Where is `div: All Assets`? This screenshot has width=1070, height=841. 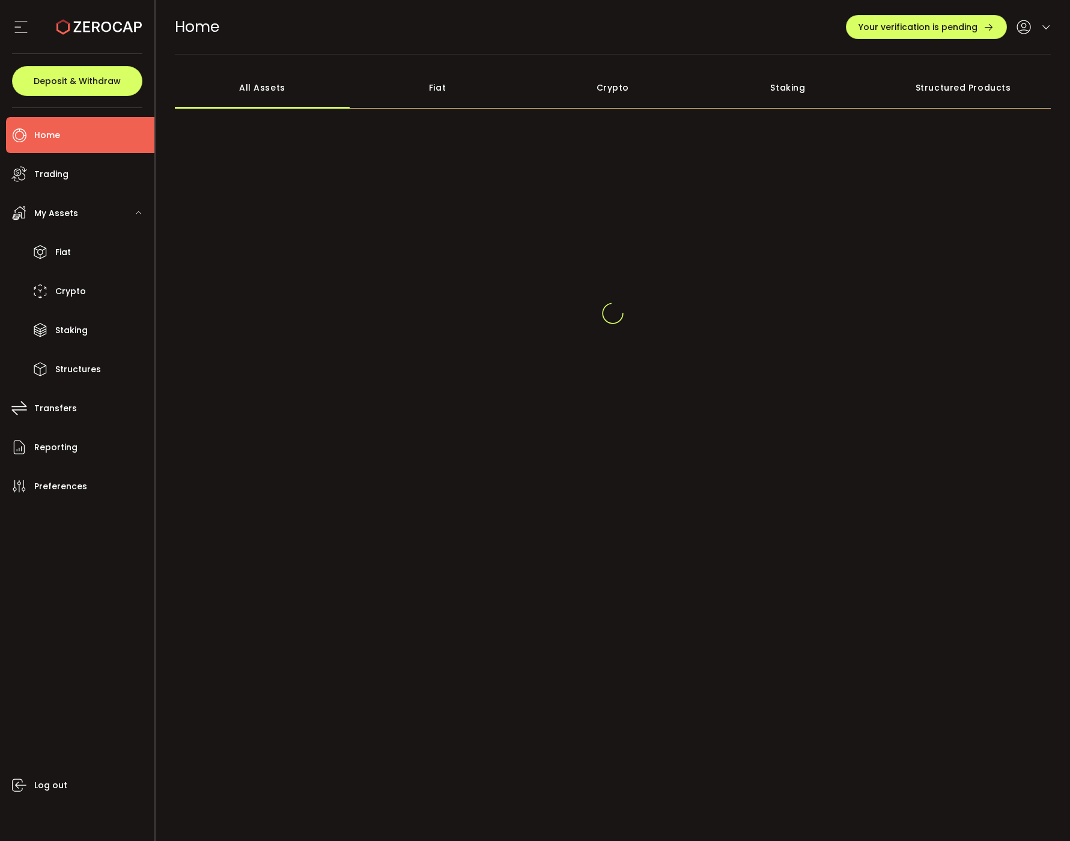 div: All Assets is located at coordinates (262, 88).